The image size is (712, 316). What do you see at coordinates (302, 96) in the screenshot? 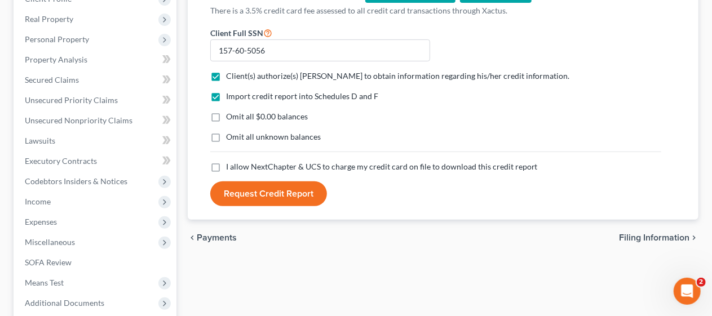
I see `span: Import credit report into Schedules D and F` at bounding box center [302, 96].